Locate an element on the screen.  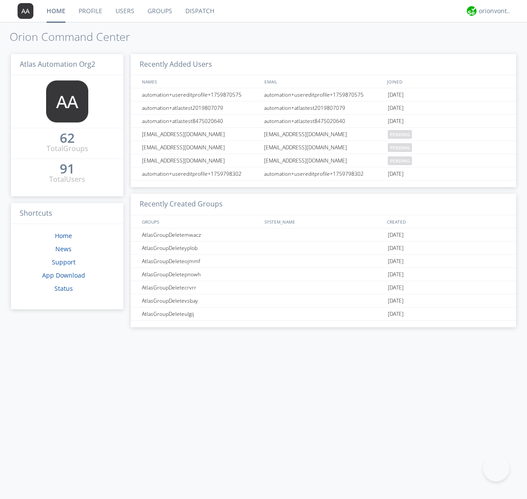
div: AtlasGroupDeleteyplob is located at coordinates (200, 248).